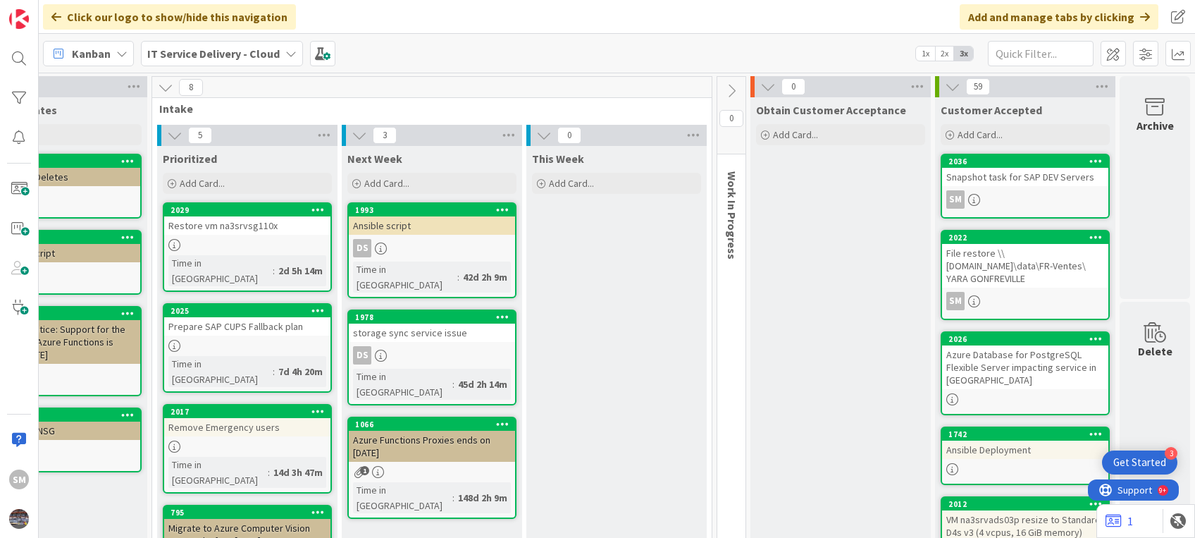 The image size is (1195, 538). Describe the element at coordinates (169, 17) in the screenshot. I see `div: Click our logo to show/hide this navigation` at that location.